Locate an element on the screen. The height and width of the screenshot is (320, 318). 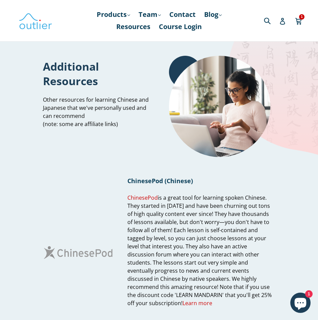
span: Learn more is located at coordinates (197, 303).